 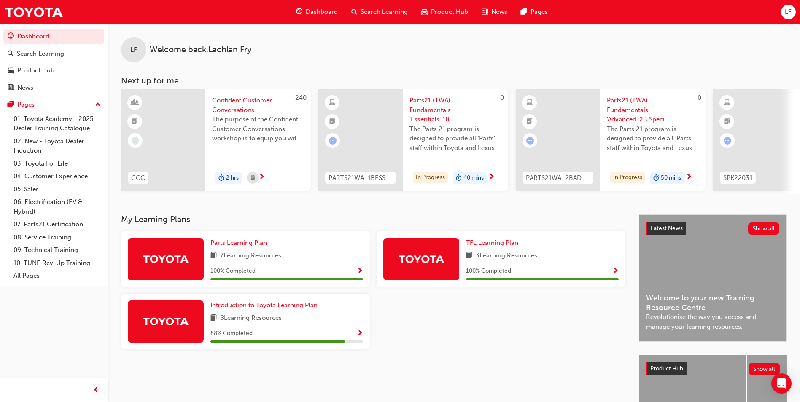 What do you see at coordinates (54, 36) in the screenshot?
I see `a: Dashboard` at bounding box center [54, 36].